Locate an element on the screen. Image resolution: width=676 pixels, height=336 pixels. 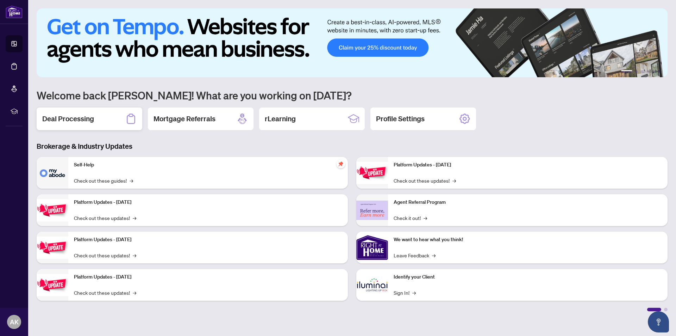
h3: Brokerage & Industry Updates is located at coordinates (352, 146).